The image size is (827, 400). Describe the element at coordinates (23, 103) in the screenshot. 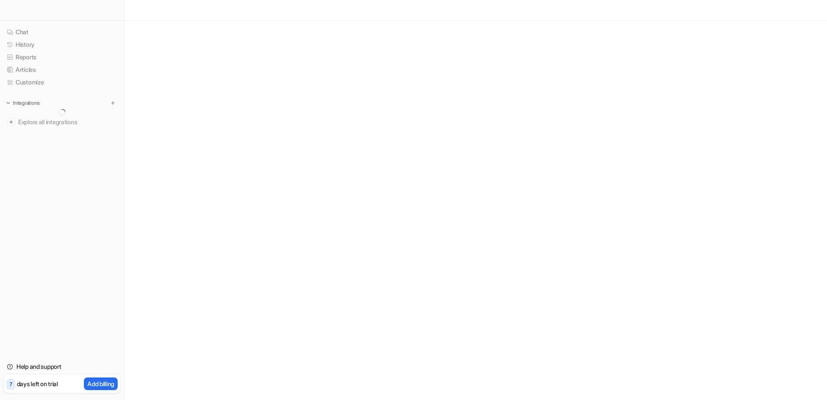

I see `button: Integrations` at that location.